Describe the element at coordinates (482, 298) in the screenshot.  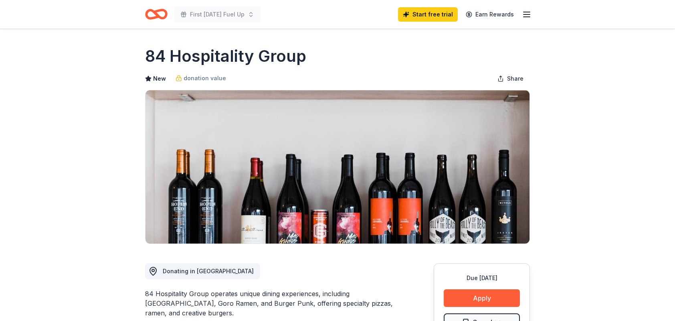
I see `button: Apply` at that location.